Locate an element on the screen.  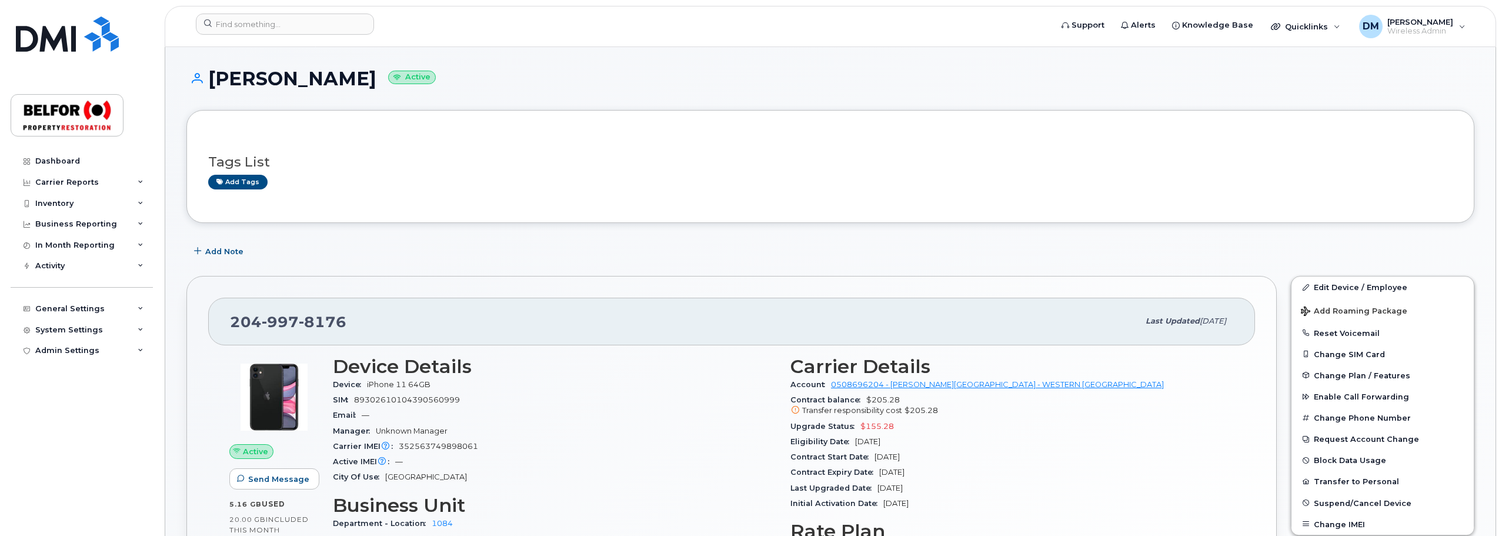
button: Reset Voicemail is located at coordinates (1383, 333).